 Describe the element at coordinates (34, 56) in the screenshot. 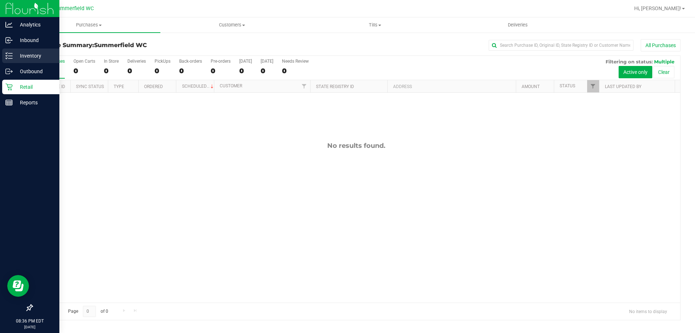

I see `p: Inventory` at that location.